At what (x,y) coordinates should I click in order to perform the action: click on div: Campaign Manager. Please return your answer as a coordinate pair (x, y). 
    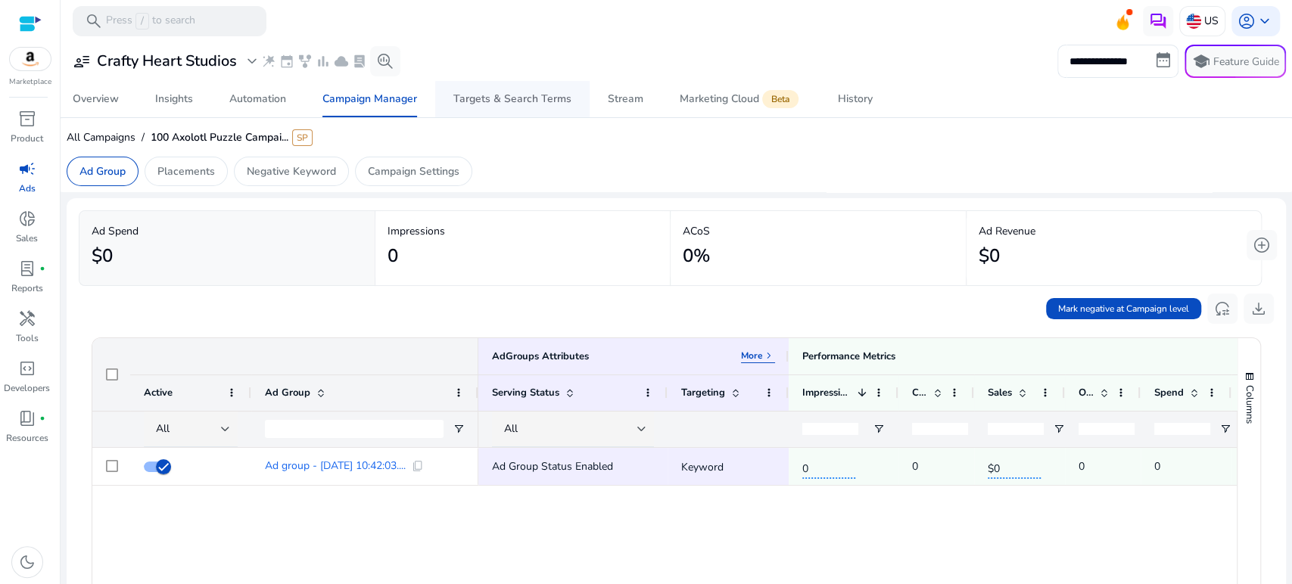
    Looking at the image, I should click on (369, 99).